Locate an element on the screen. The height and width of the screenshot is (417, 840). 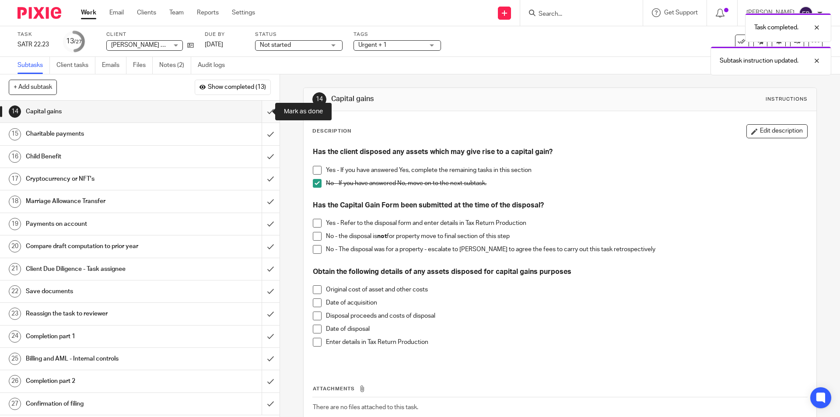
div: 17 is located at coordinates (15, 179).